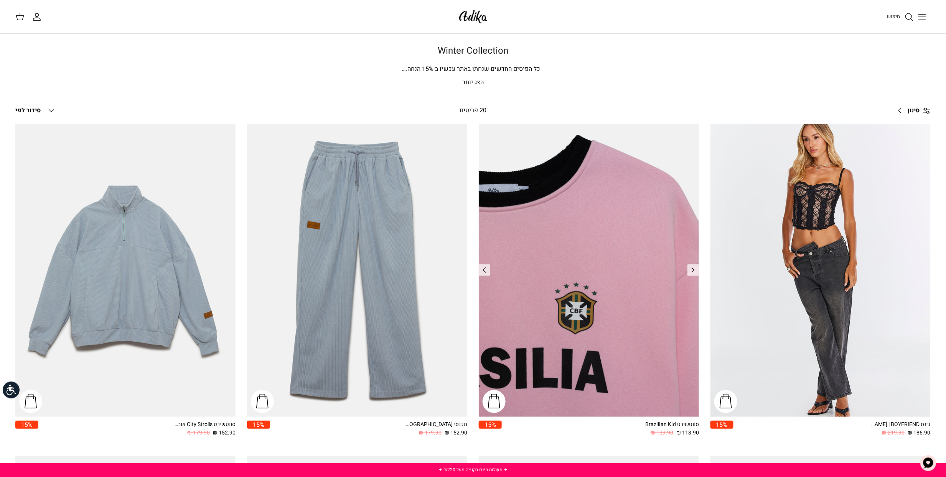 Image resolution: width=946 pixels, height=477 pixels. What do you see at coordinates (473, 470) in the screenshot?
I see `a: ✦ משלוח חינם בקנייה מעל ₪220 ✦` at bounding box center [473, 470].